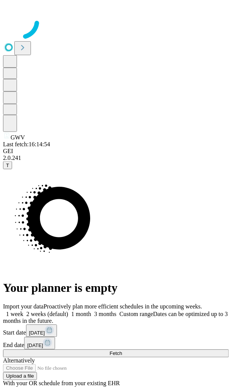 The image size is (232, 392). I want to click on span: 1 week, so click(15, 314).